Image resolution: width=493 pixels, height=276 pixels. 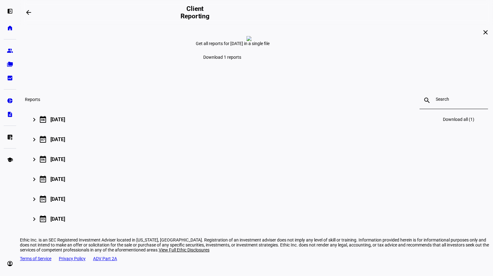 I want to click on a: description, so click(x=10, y=115).